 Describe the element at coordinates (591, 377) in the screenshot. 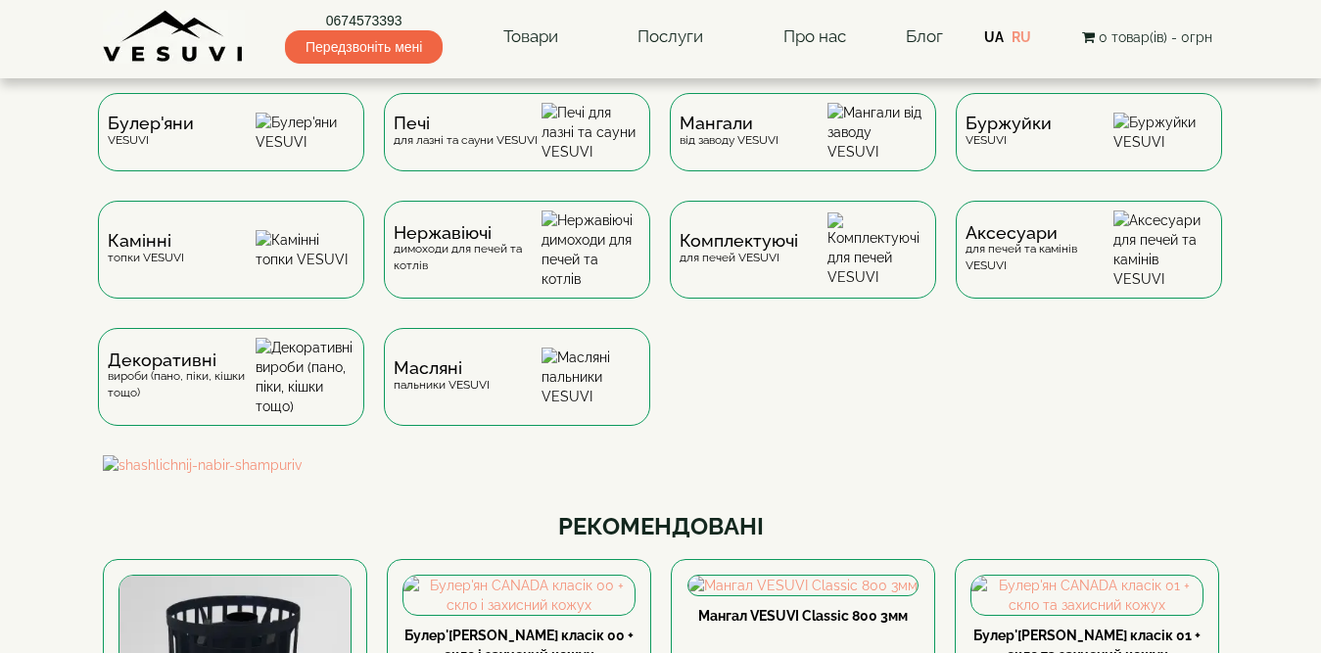

I see `img: Масляні пальники VESUVI` at that location.